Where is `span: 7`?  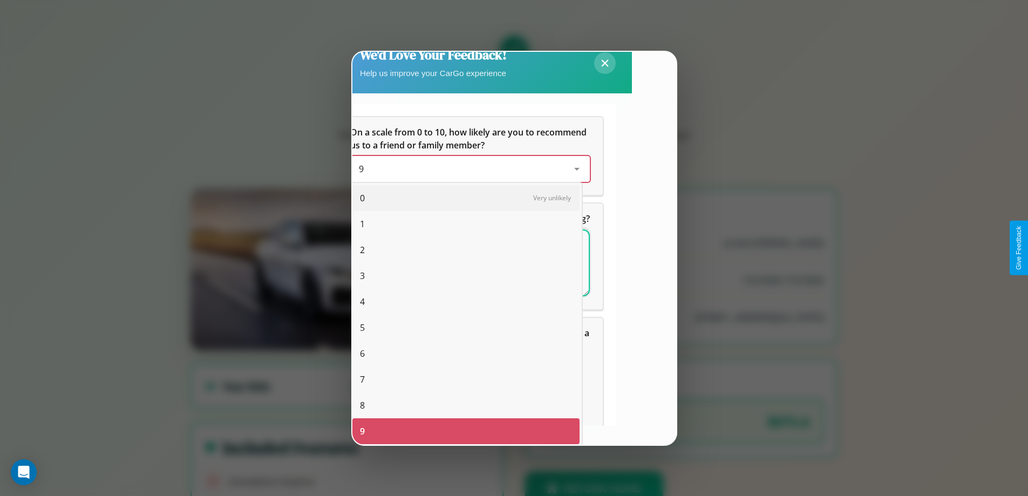 span: 7 is located at coordinates (362, 380).